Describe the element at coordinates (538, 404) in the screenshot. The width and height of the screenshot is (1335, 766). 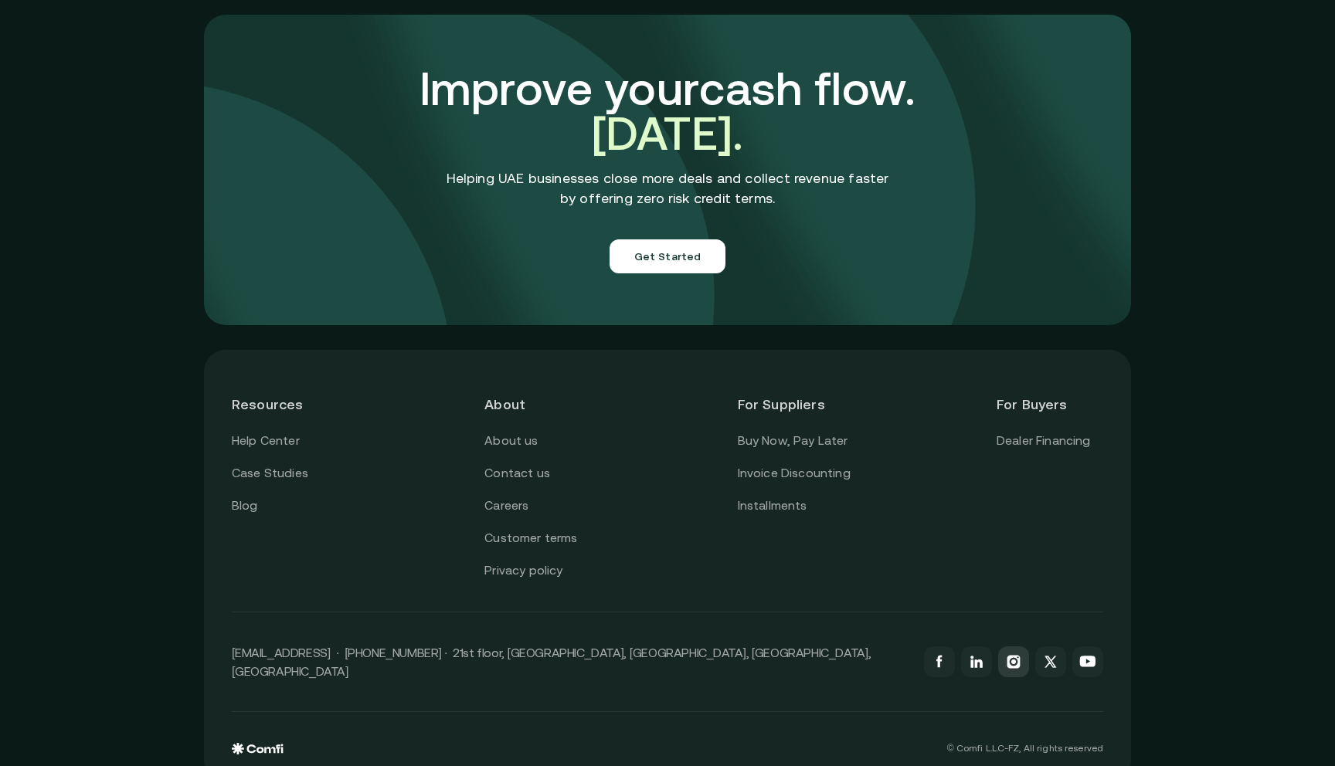
I see `header: About` at that location.